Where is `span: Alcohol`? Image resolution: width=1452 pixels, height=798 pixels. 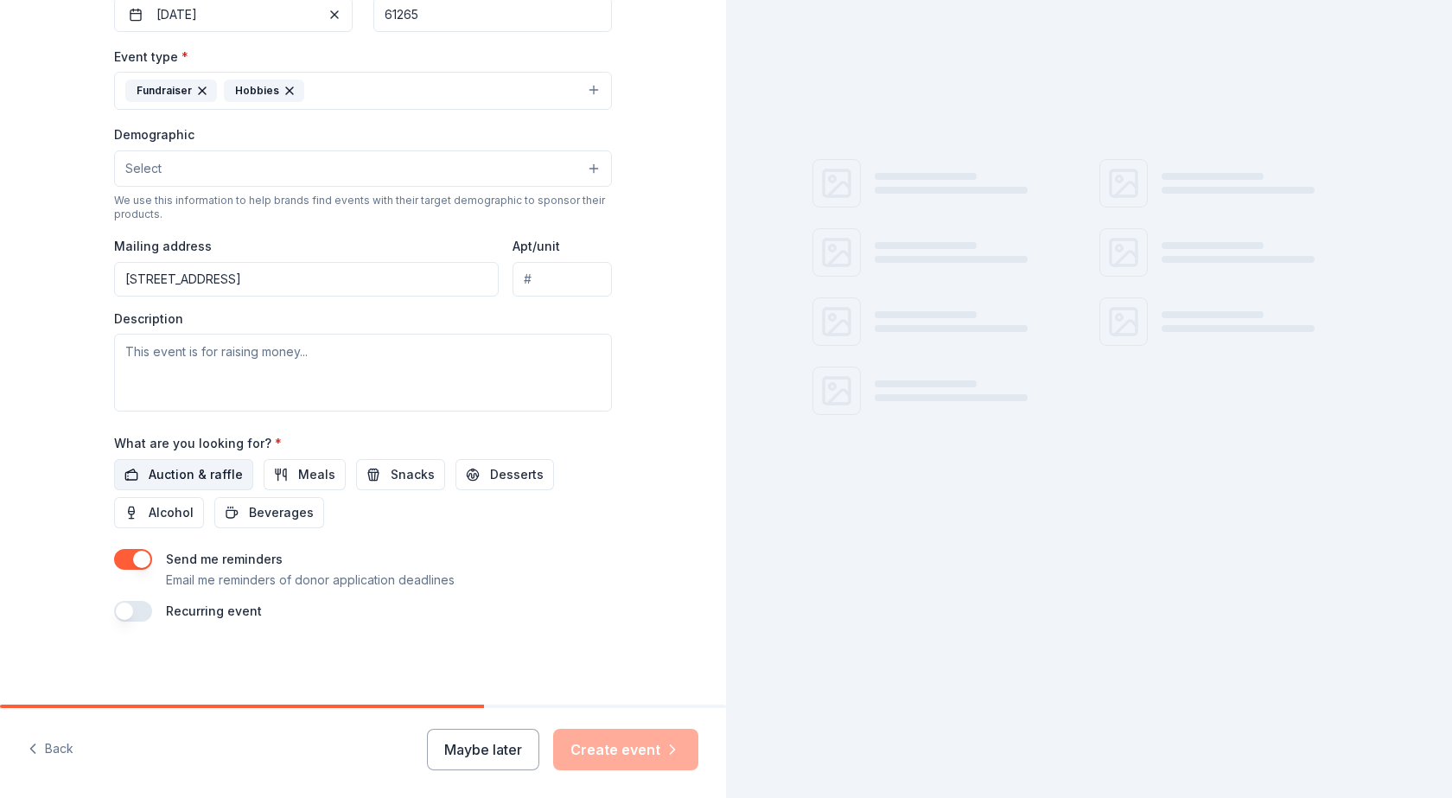
span: Alcohol is located at coordinates (171, 513).